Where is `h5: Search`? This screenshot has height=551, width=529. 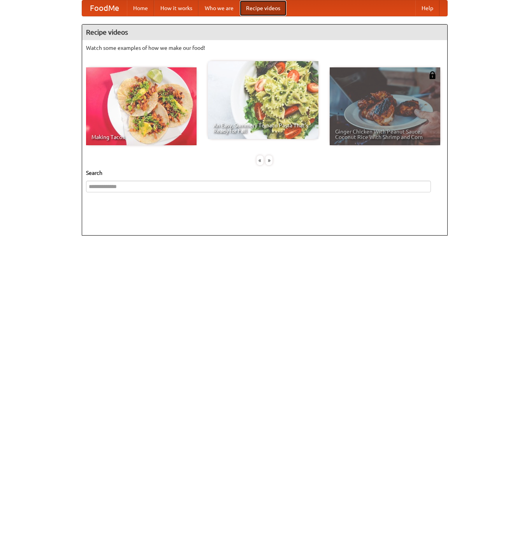 h5: Search is located at coordinates (265, 173).